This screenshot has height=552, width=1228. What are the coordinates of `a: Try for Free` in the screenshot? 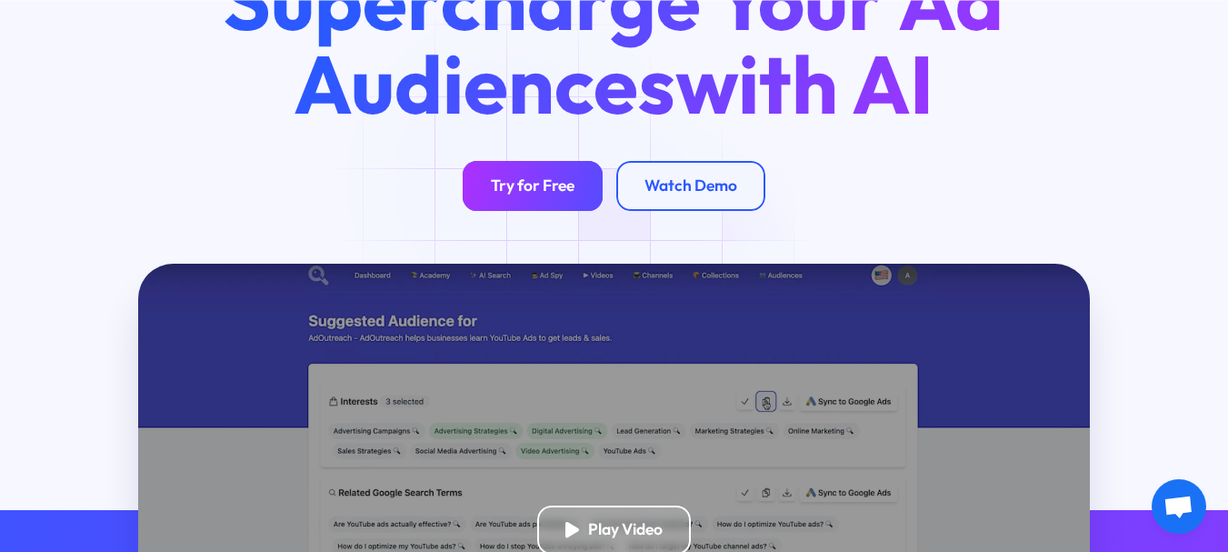 It's located at (533, 185).